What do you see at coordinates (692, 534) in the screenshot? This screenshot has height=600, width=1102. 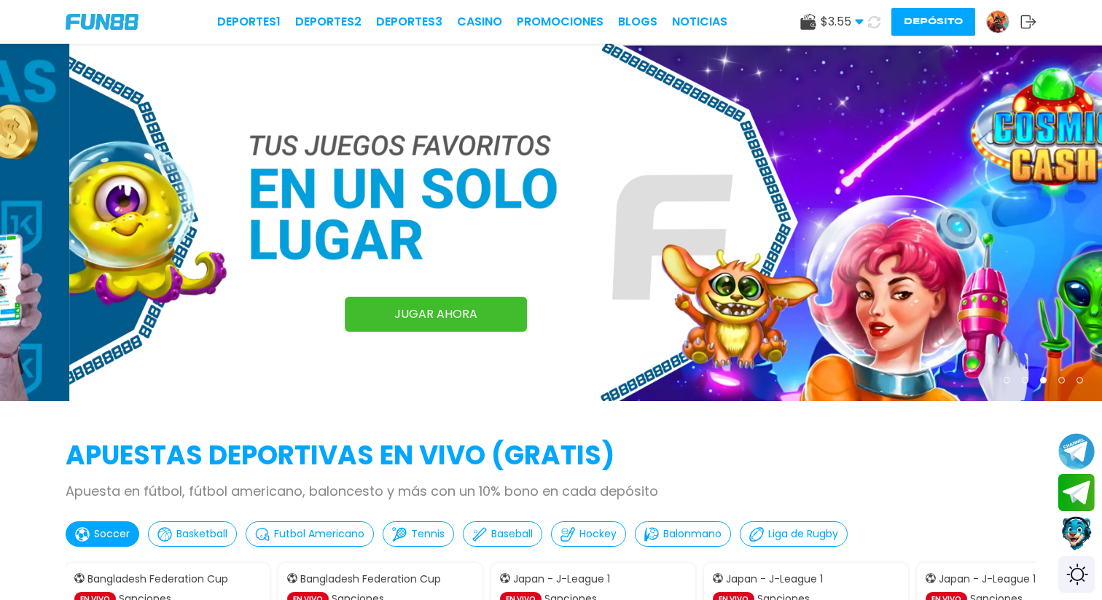 I see `p: Balonmano` at bounding box center [692, 534].